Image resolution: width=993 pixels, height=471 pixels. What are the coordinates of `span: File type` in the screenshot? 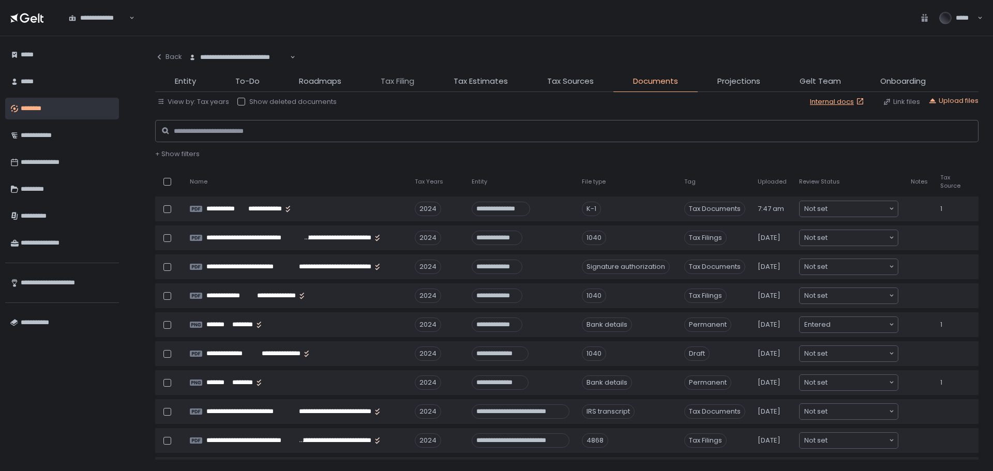 It's located at (594, 182).